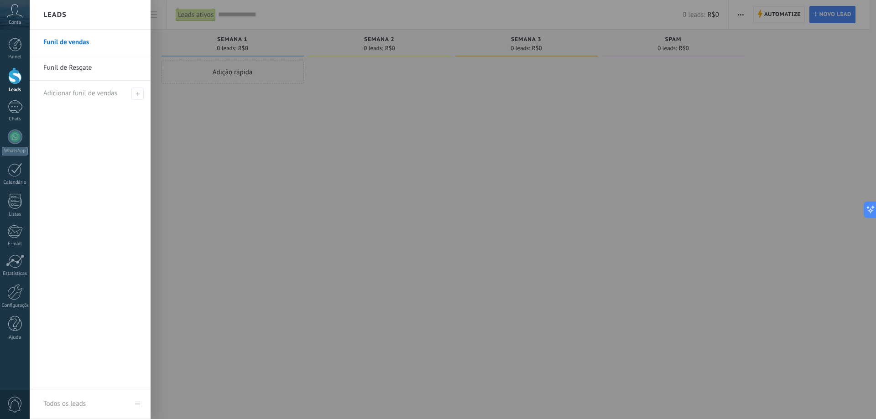 The width and height of the screenshot is (876, 419). What do you see at coordinates (15, 215) in the screenshot?
I see `div: Listas` at bounding box center [15, 215].